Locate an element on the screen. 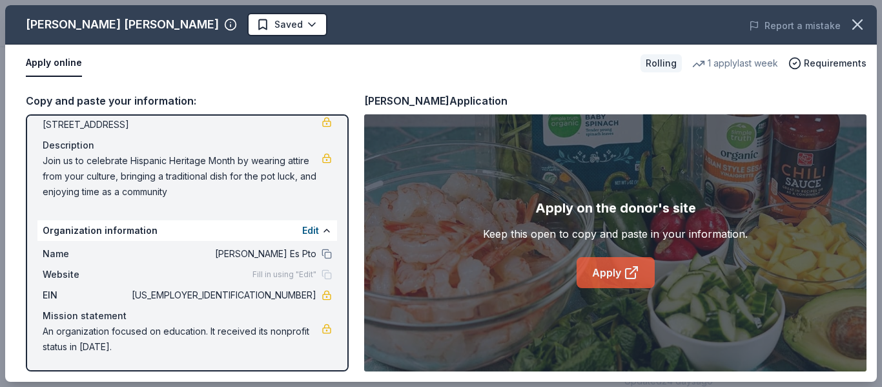 The image size is (882, 387). span: Requirements is located at coordinates (835, 63).